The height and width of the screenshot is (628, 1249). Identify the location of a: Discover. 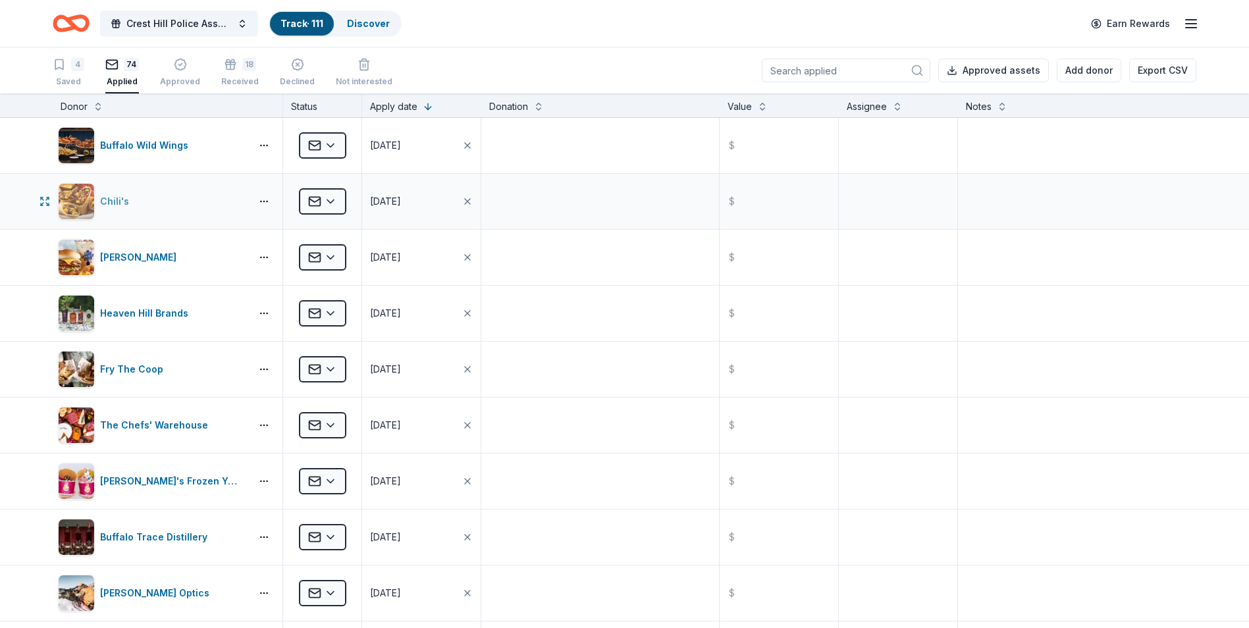
(368, 23).